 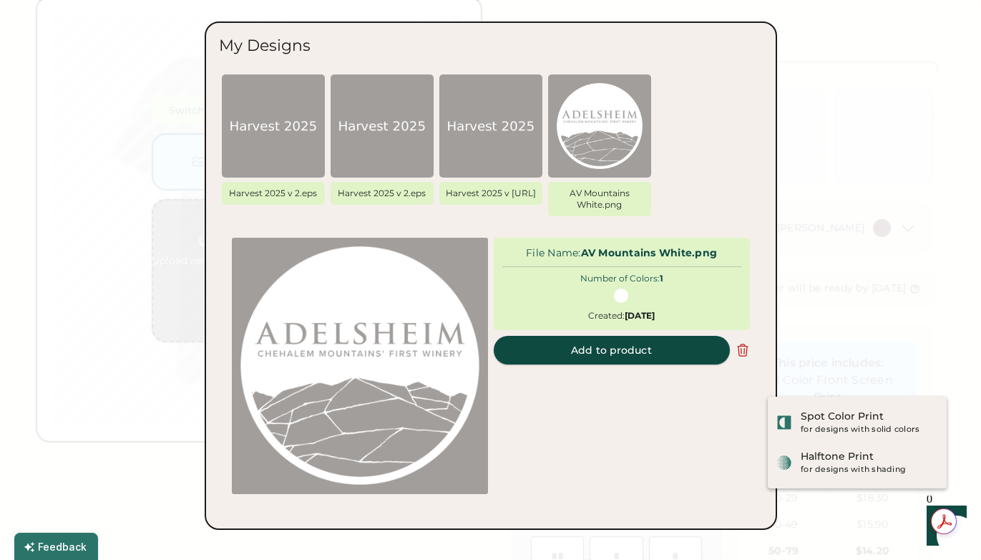 I want to click on img: 1757026241907x399822885629722600-Display.png%3Ftr%3Dbl-1, so click(x=382, y=126).